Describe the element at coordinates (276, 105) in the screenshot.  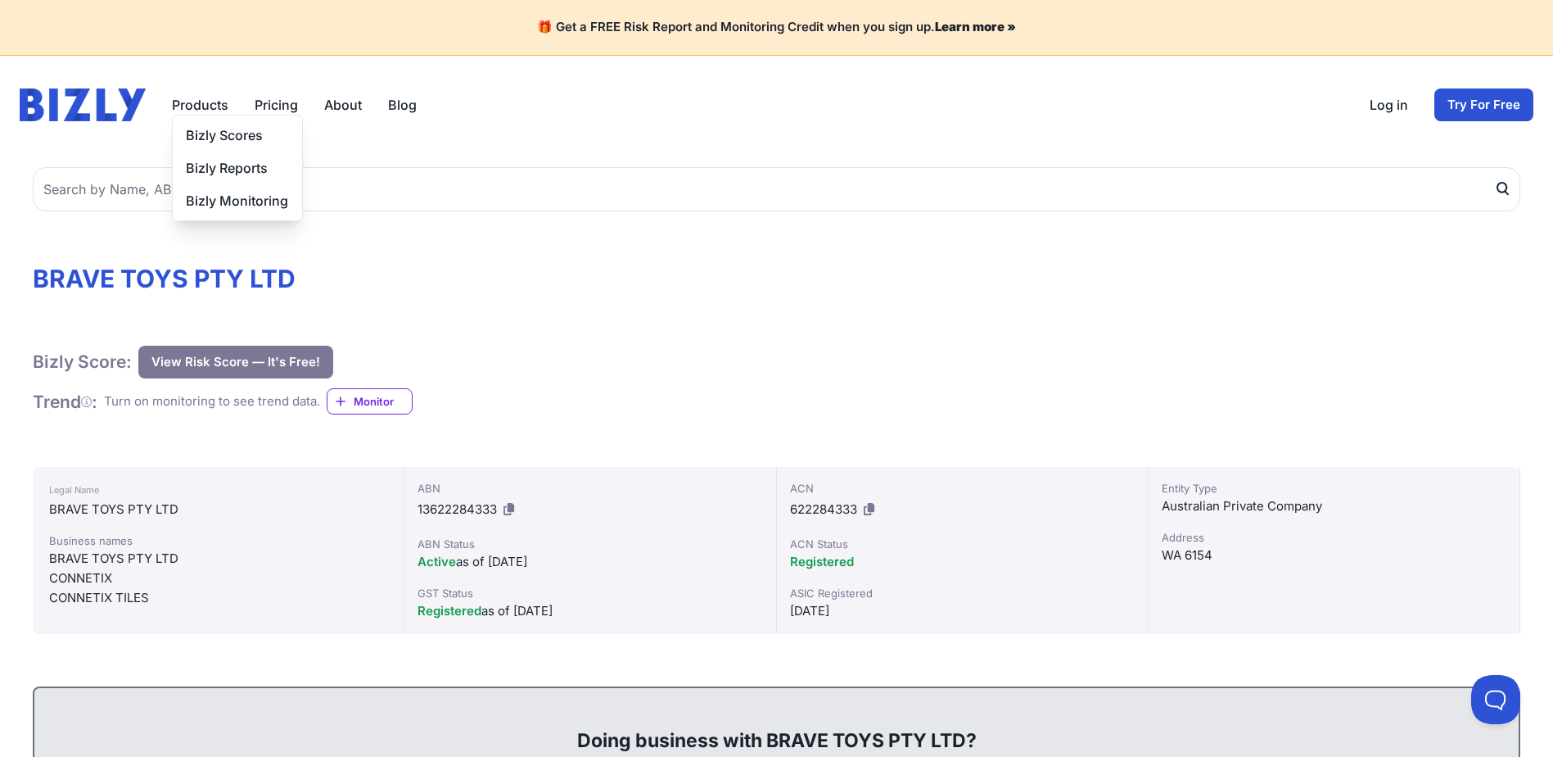
I see `a: Pricing` at that location.